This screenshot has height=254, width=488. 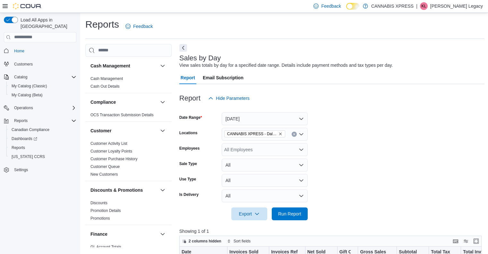 What do you see at coordinates (392, 6) in the screenshot?
I see `p: CANNABIS XPRESS` at bounding box center [392, 6].